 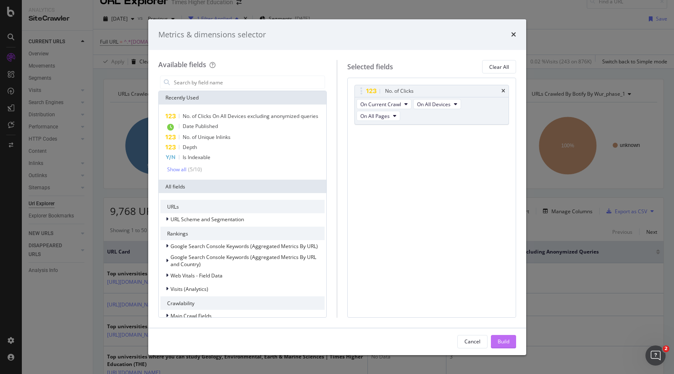 I want to click on span: On Current Crawl, so click(x=381, y=104).